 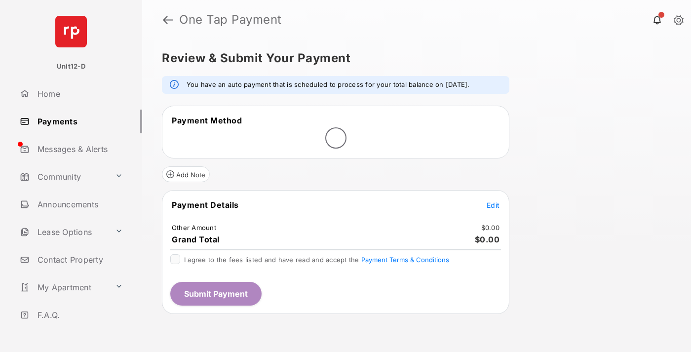 What do you see at coordinates (216, 294) in the screenshot?
I see `button: Submit Payment` at bounding box center [216, 294].